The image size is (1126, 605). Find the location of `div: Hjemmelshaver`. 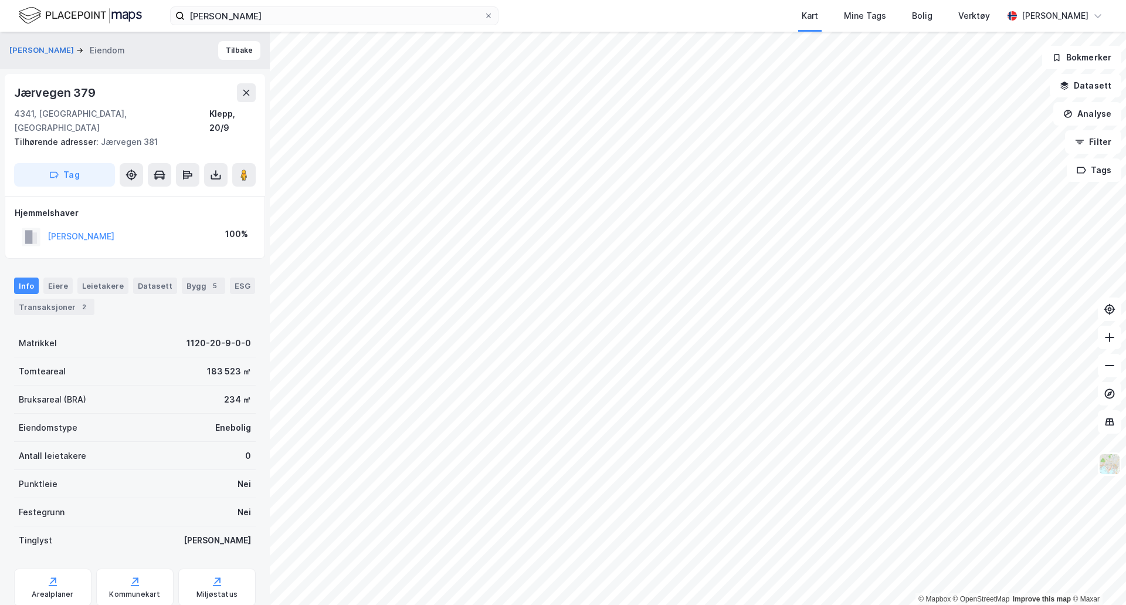

div: Hjemmelshaver is located at coordinates (135, 213).